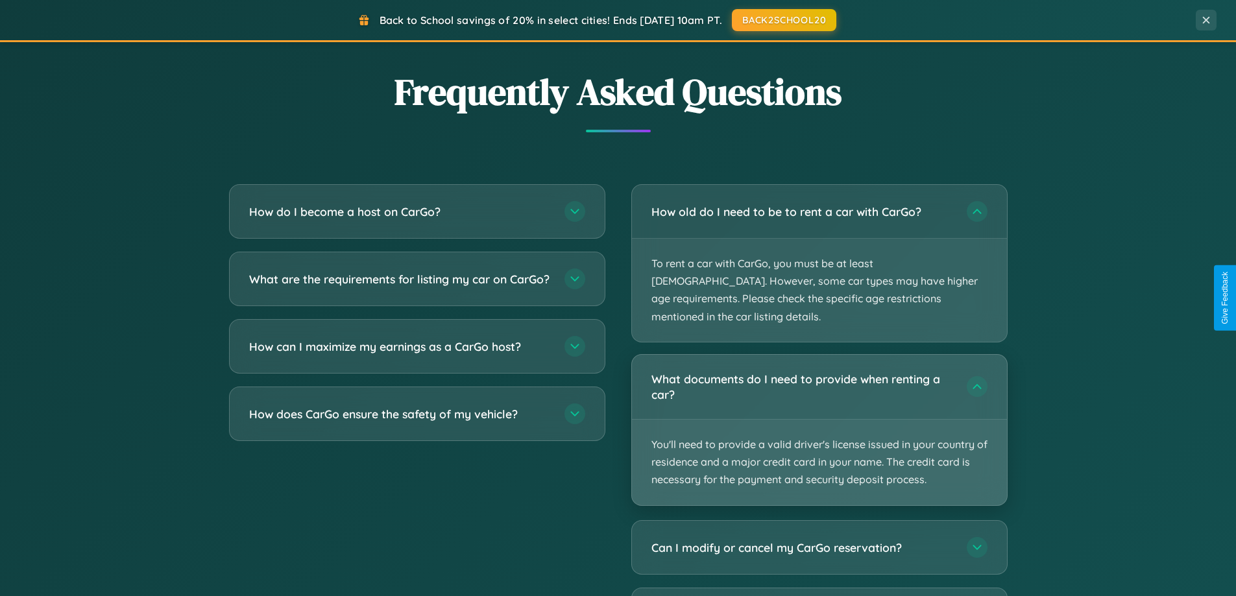 Image resolution: width=1236 pixels, height=596 pixels. Describe the element at coordinates (802, 547) in the screenshot. I see `h3: Can I modify or cancel my CarGo reservation?` at that location.